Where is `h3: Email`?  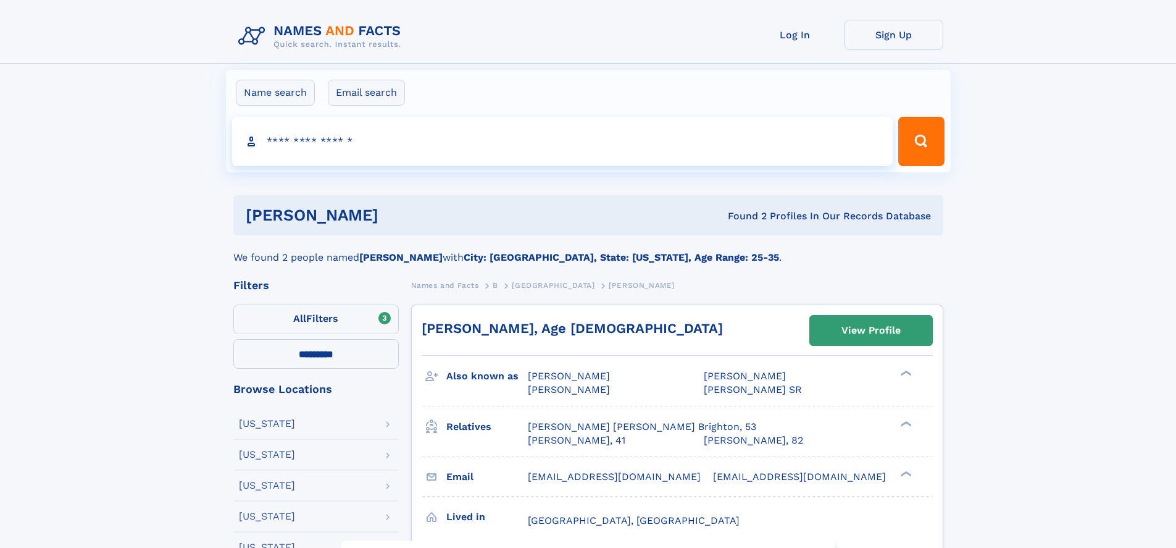 h3: Email is located at coordinates (487, 477).